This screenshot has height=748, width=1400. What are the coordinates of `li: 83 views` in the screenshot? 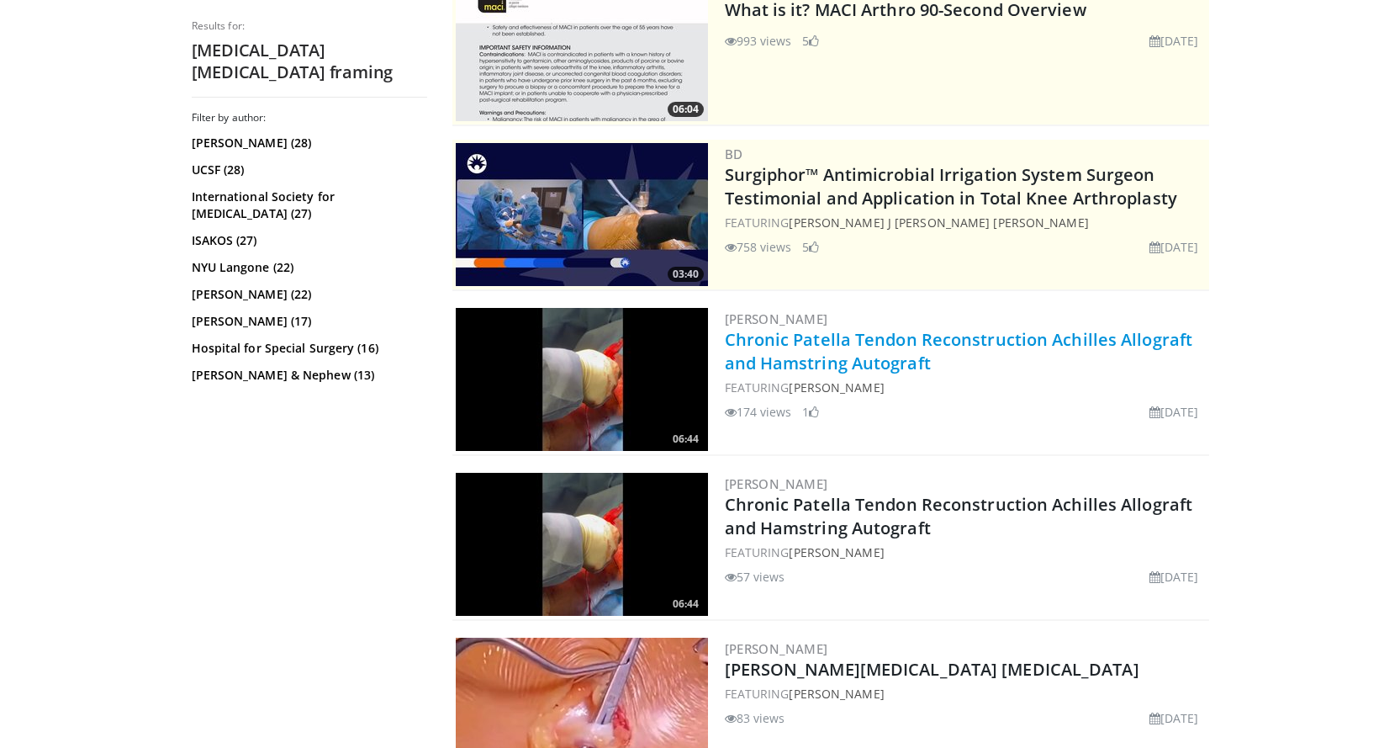 It's located at (755, 717).